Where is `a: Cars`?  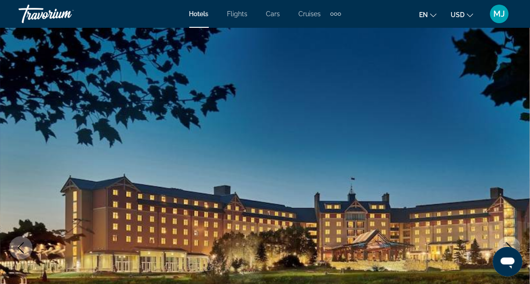
a: Cars is located at coordinates (273, 14).